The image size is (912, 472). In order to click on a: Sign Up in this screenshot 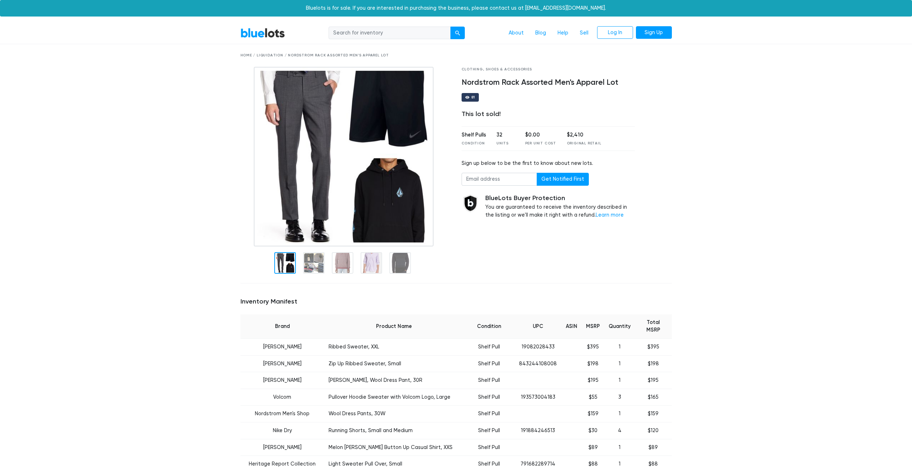, I will do `click(654, 33)`.